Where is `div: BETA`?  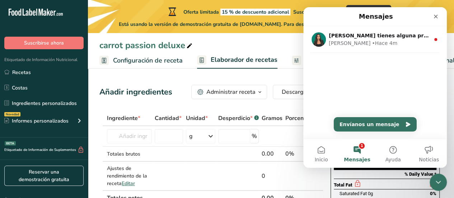 div: BETA is located at coordinates (10, 143).